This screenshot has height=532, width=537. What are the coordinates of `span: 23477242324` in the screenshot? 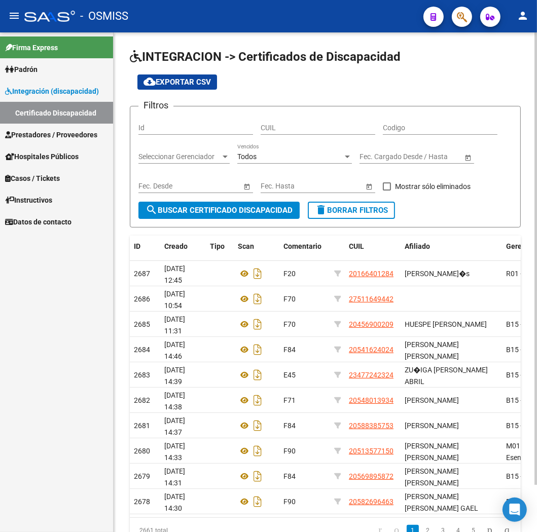 It's located at (371, 375).